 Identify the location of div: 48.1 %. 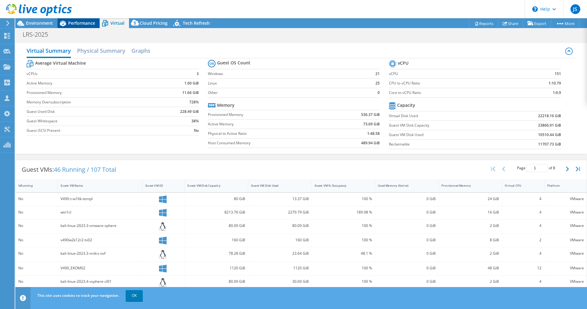
(343, 254).